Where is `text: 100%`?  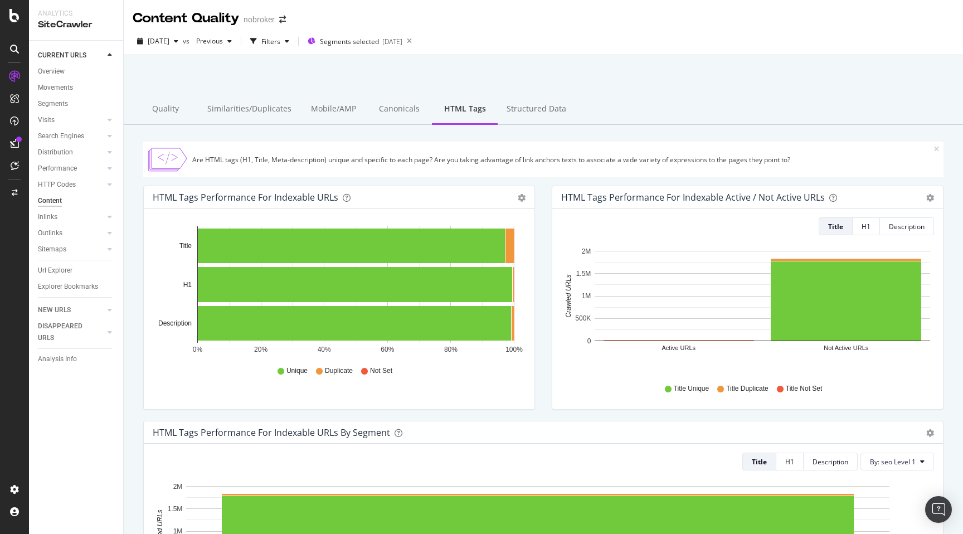 text: 100% is located at coordinates (514, 349).